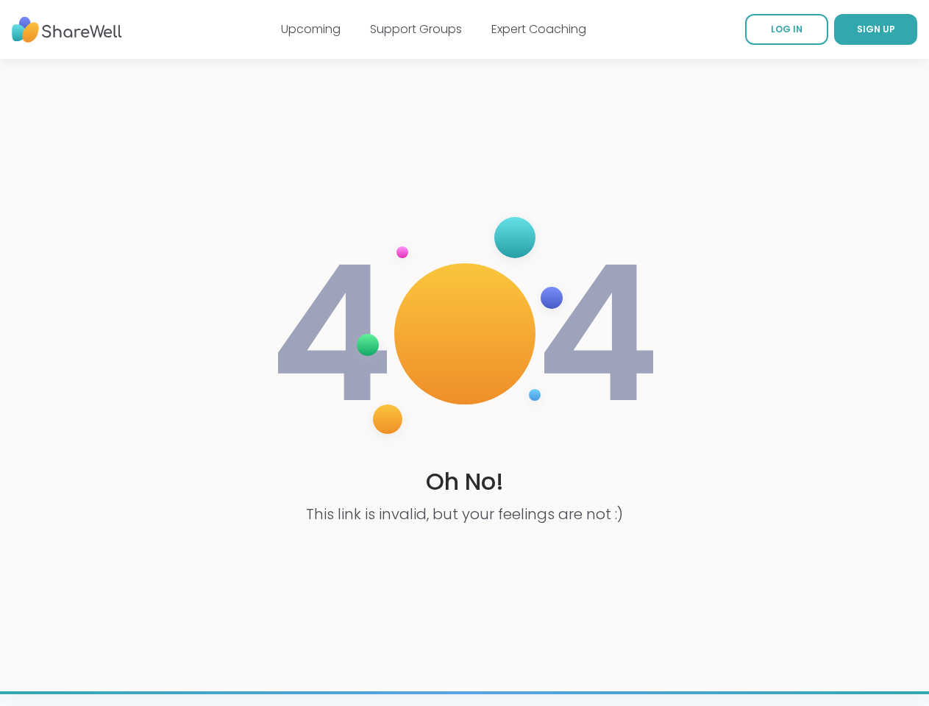 The image size is (929, 706). I want to click on p: This link is invalid, but your feelings are not :), so click(464, 514).